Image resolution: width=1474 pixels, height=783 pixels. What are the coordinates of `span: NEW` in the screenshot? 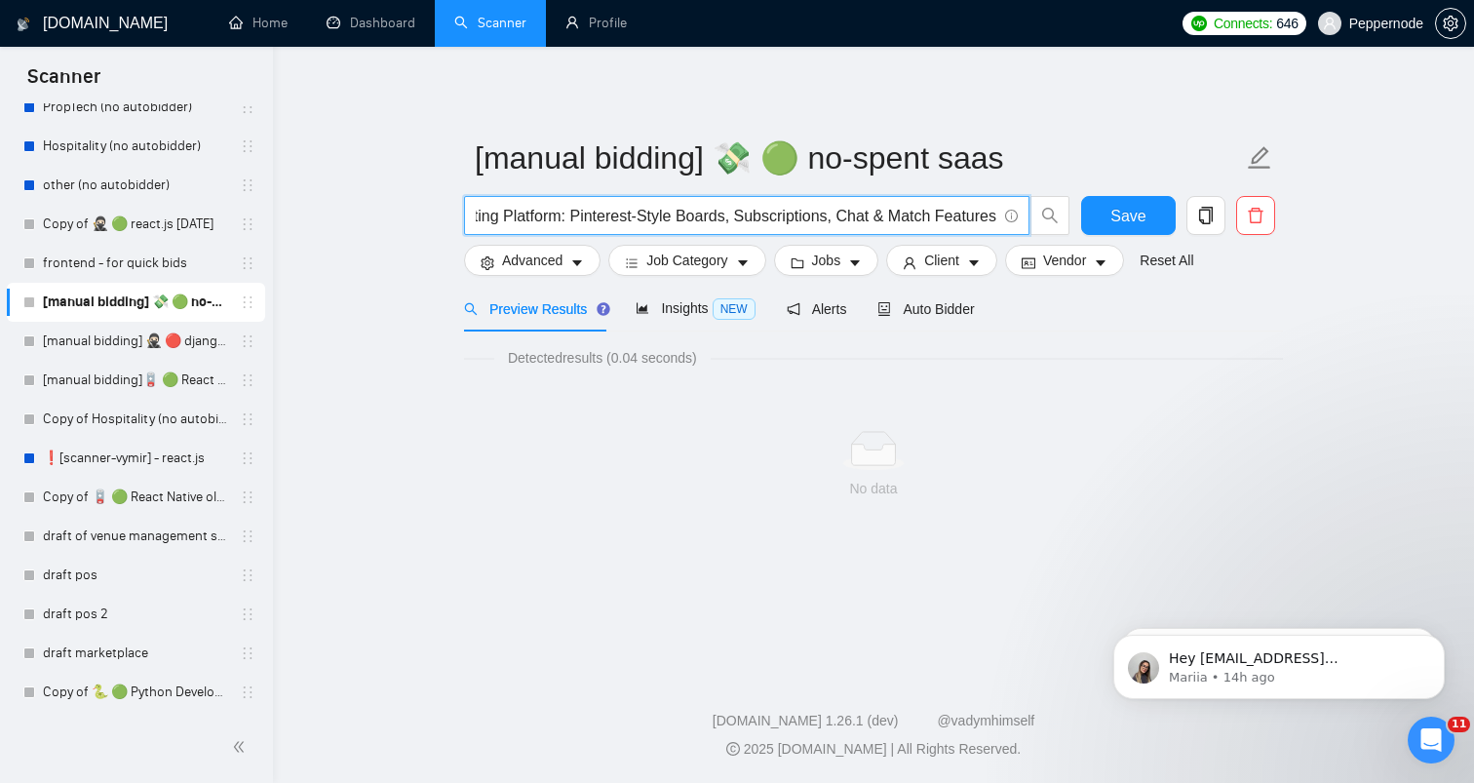 It's located at (734, 309).